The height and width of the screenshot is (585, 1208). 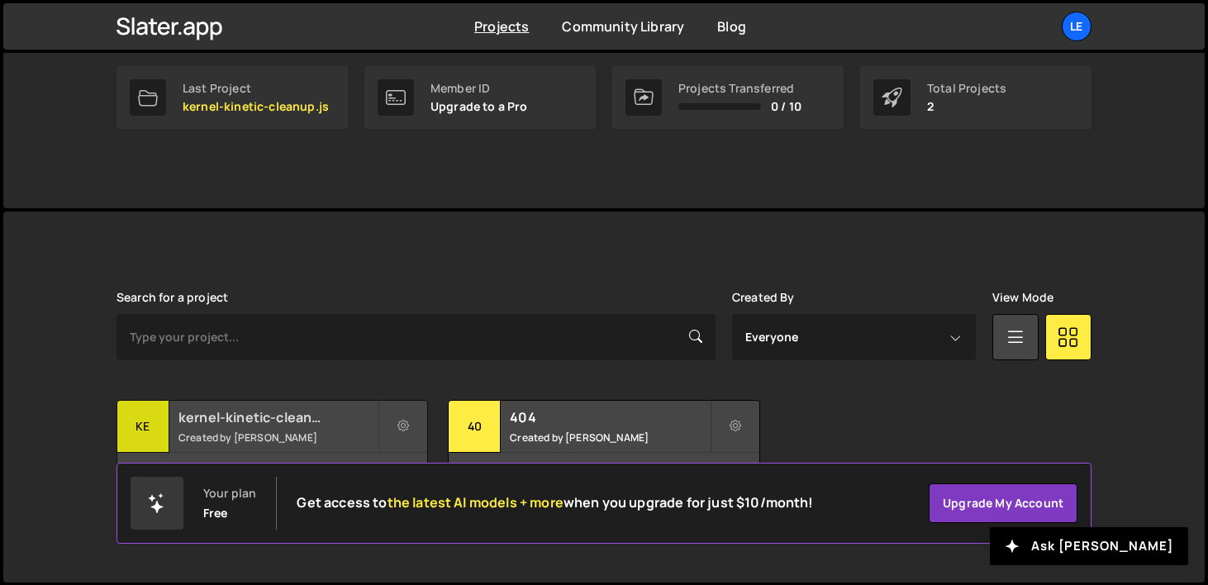 I want to click on div: Your plan, so click(x=230, y=493).